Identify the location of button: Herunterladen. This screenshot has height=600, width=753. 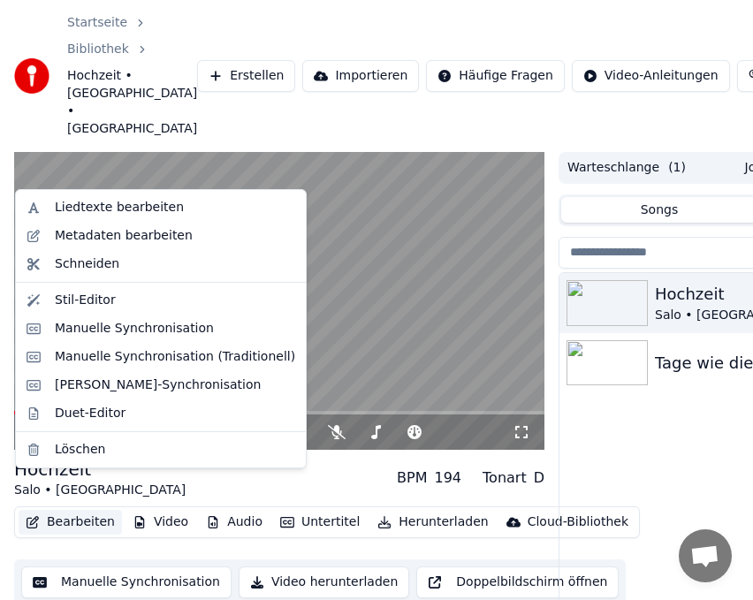
(432, 522).